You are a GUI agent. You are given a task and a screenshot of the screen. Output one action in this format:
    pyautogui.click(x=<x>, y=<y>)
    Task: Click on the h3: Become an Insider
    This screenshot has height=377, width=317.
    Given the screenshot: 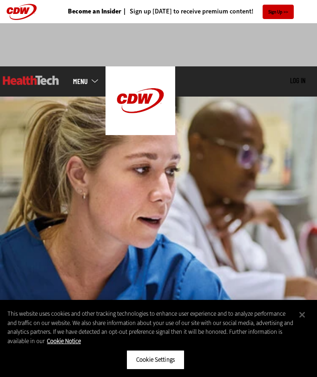 What is the action you would take?
    pyautogui.click(x=94, y=12)
    